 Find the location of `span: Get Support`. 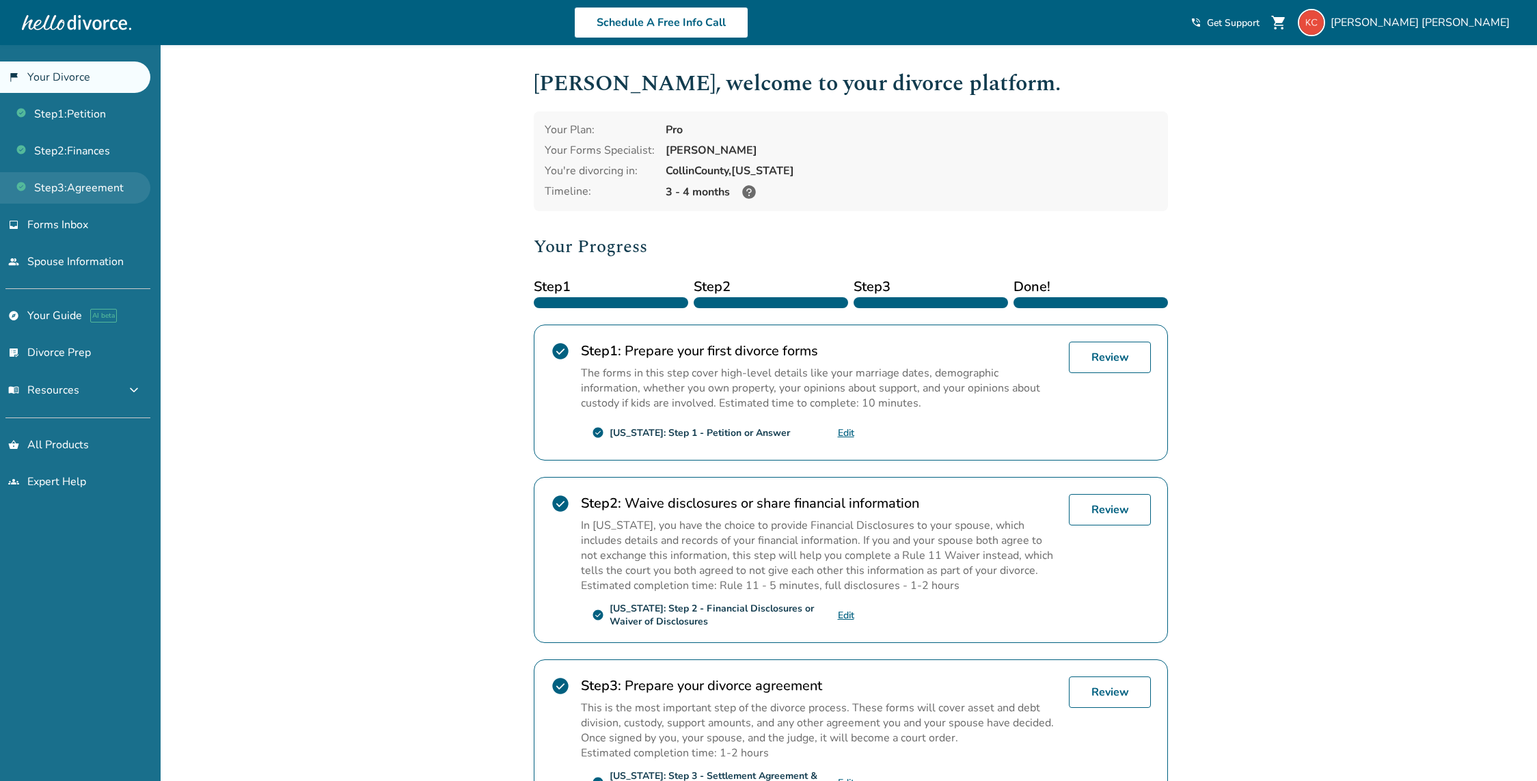

span: Get Support is located at coordinates (1233, 23).